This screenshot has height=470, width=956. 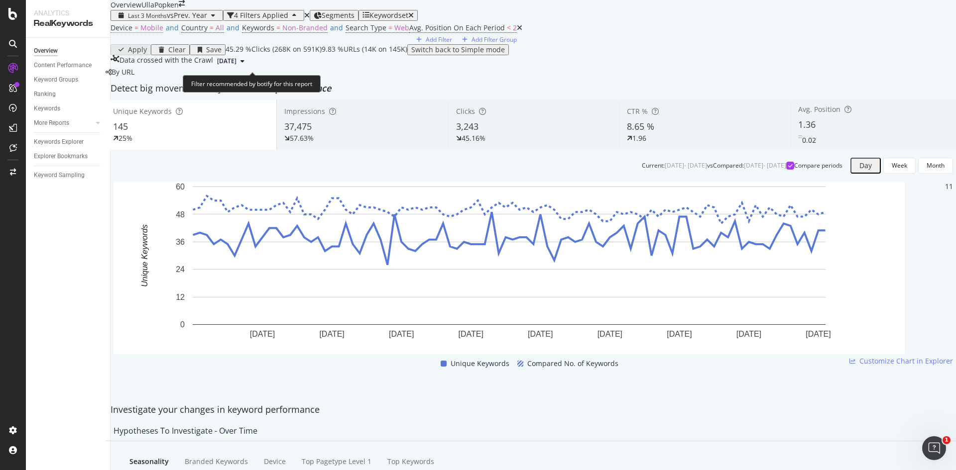 What do you see at coordinates (389, 15) in the screenshot?
I see `div: Keywordset` at bounding box center [389, 15].